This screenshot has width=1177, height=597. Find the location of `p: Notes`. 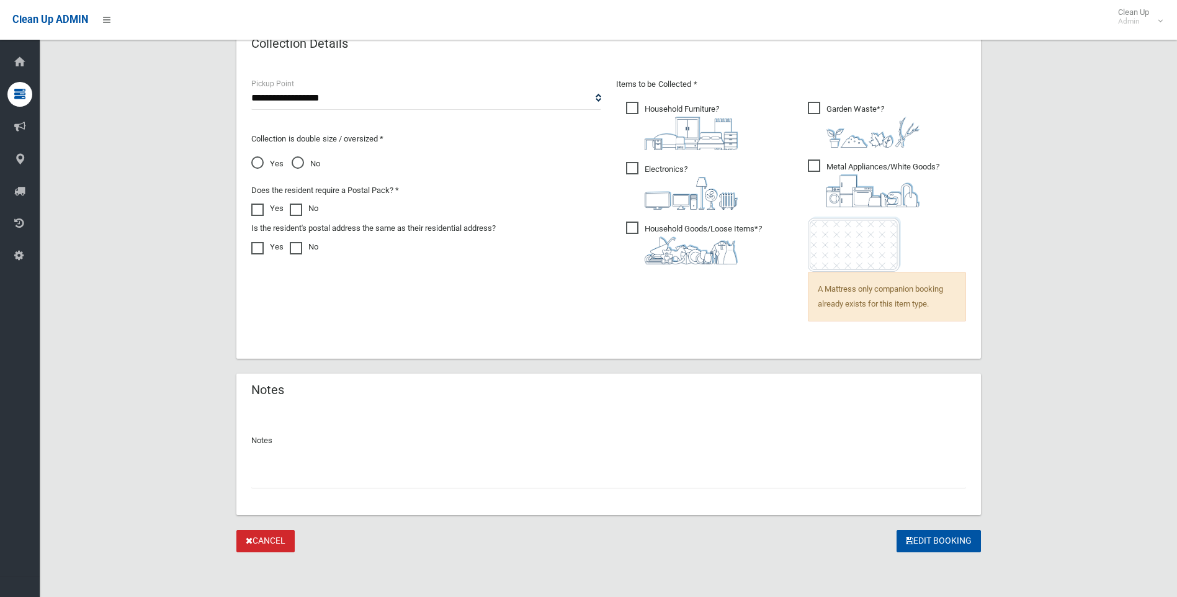

p: Notes is located at coordinates (609, 441).